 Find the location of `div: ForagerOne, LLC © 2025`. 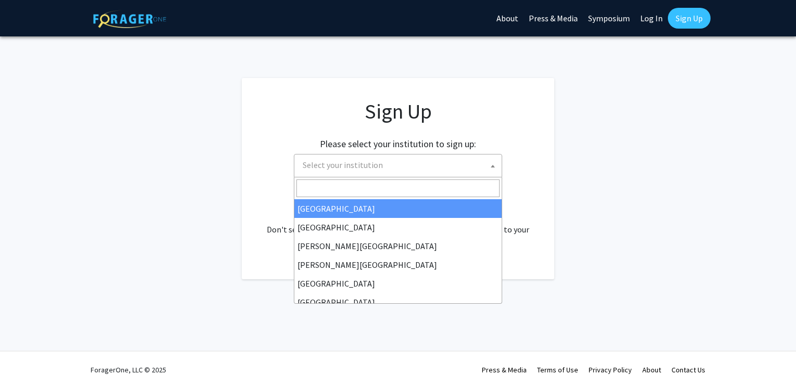

div: ForagerOne, LLC © 2025 is located at coordinates (128, 370).